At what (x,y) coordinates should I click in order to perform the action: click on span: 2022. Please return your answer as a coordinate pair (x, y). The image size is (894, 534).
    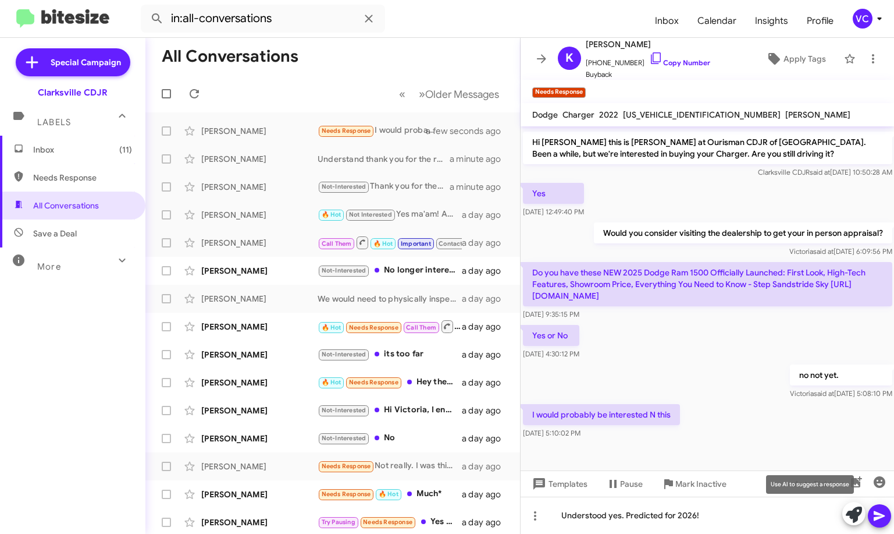
    Looking at the image, I should click on (609, 115).